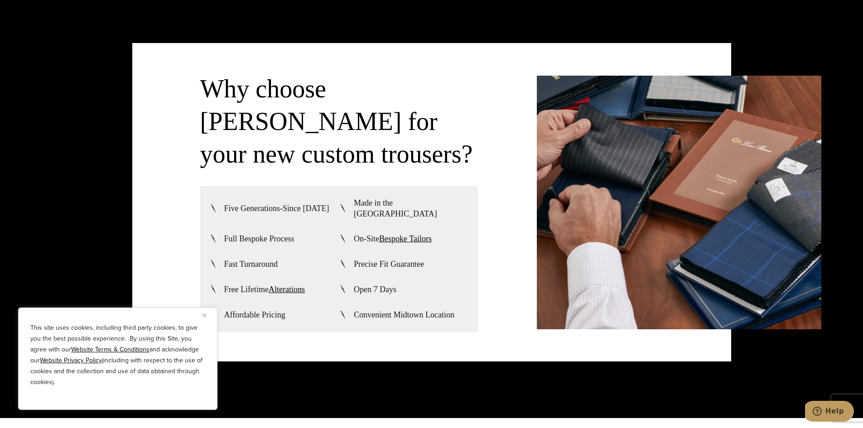 Image resolution: width=863 pixels, height=428 pixels. I want to click on img: Client flipping through Loro Piana trouser swatch books., so click(679, 202).